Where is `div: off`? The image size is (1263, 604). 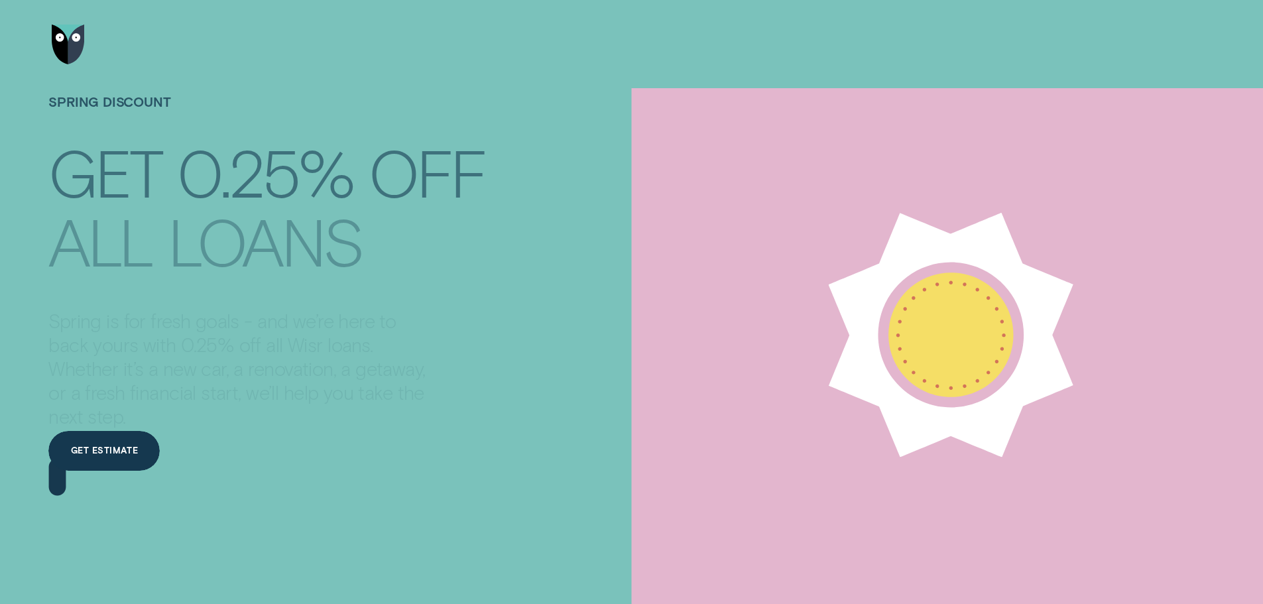
div: off is located at coordinates (427, 172).